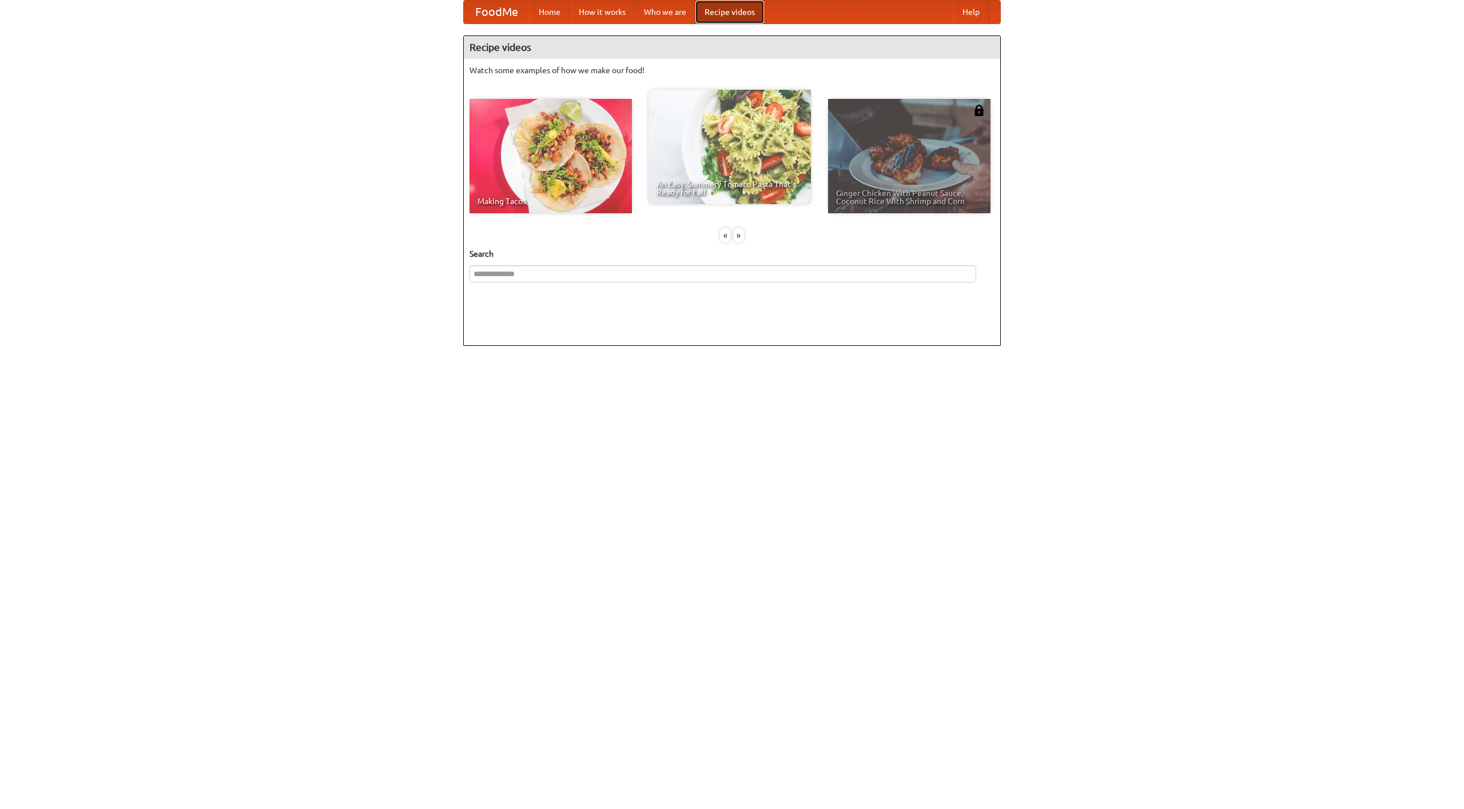 This screenshot has height=809, width=1464. Describe the element at coordinates (730, 12) in the screenshot. I see `a: Recipe videos` at that location.